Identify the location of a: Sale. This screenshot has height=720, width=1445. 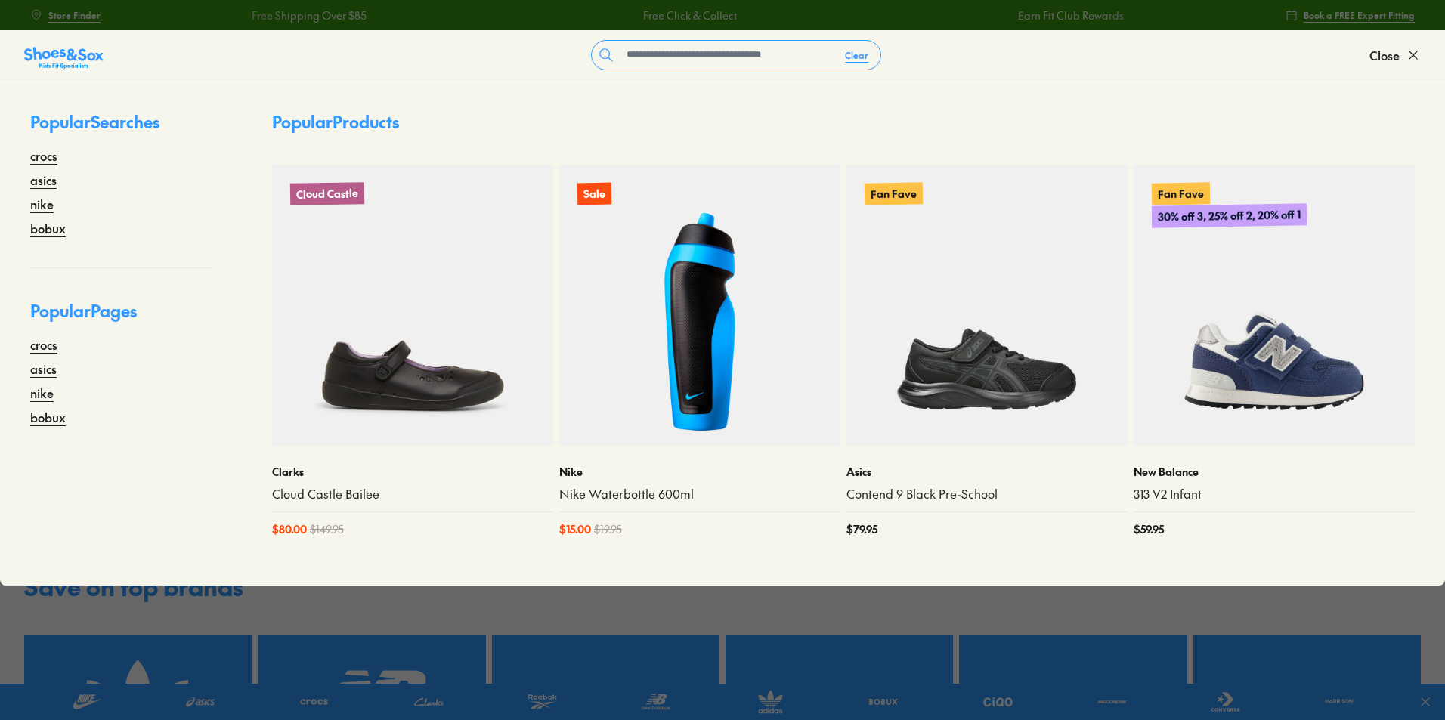
(700, 305).